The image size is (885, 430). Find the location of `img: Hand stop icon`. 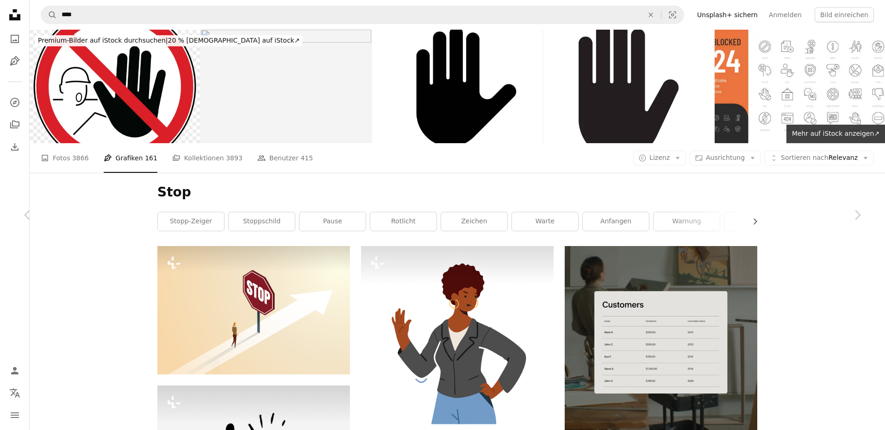

img: Hand stop icon is located at coordinates (457, 86).